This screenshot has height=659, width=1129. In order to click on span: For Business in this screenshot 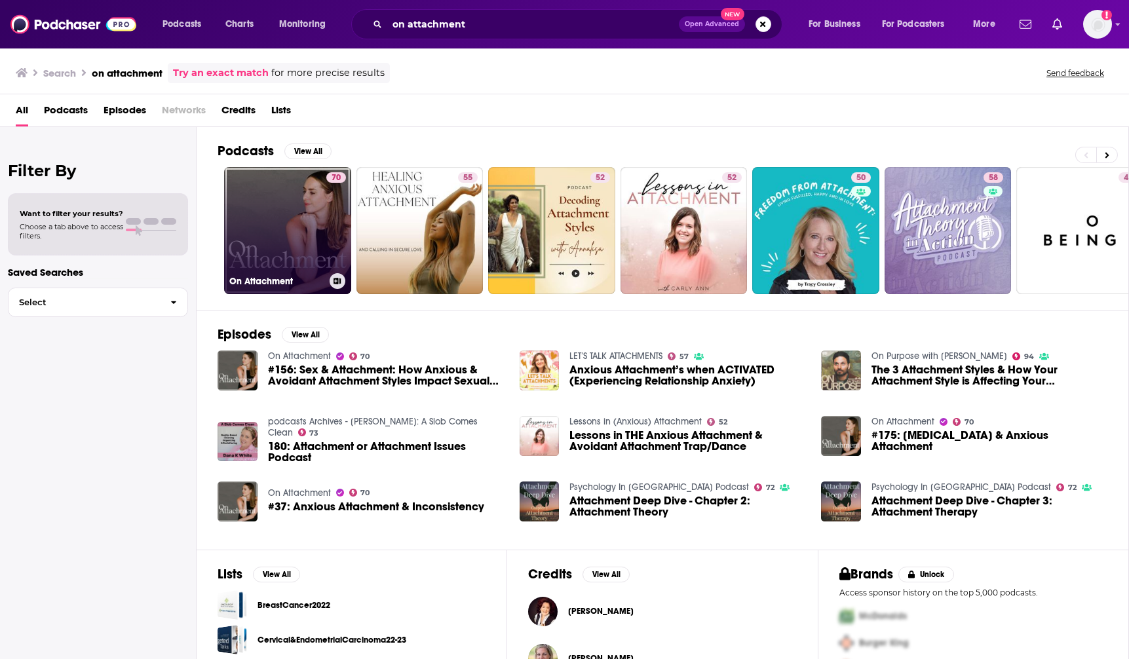, I will do `click(834, 24)`.